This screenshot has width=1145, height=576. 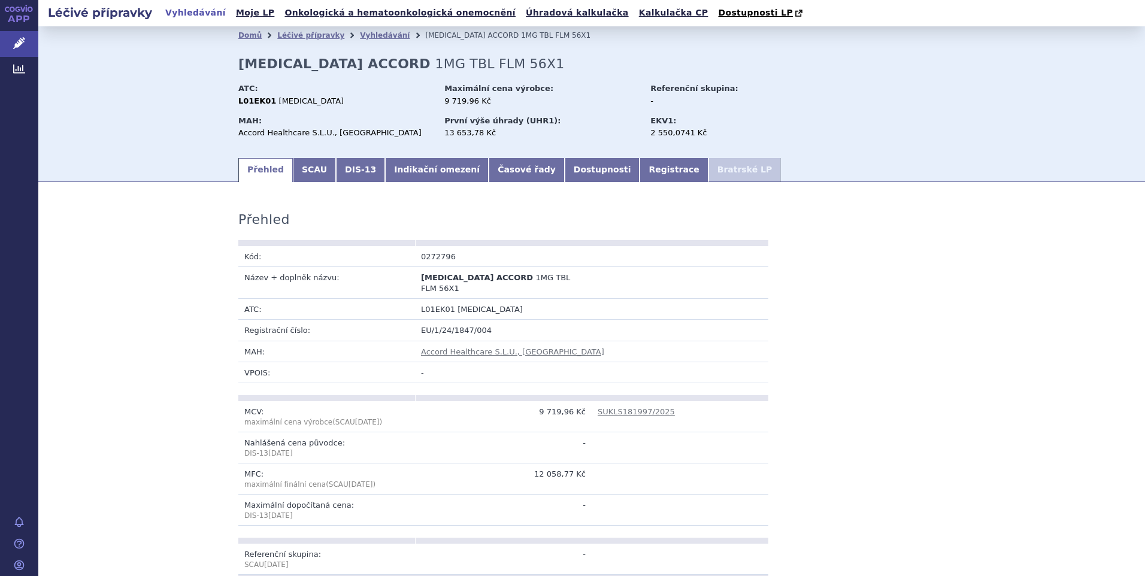 What do you see at coordinates (311, 35) in the screenshot?
I see `a: Léčivé přípravky` at bounding box center [311, 35].